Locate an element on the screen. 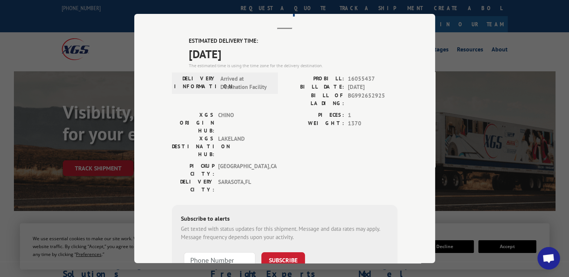 This screenshot has height=277, width=569. span: SARASOTA , FL is located at coordinates (243, 186).